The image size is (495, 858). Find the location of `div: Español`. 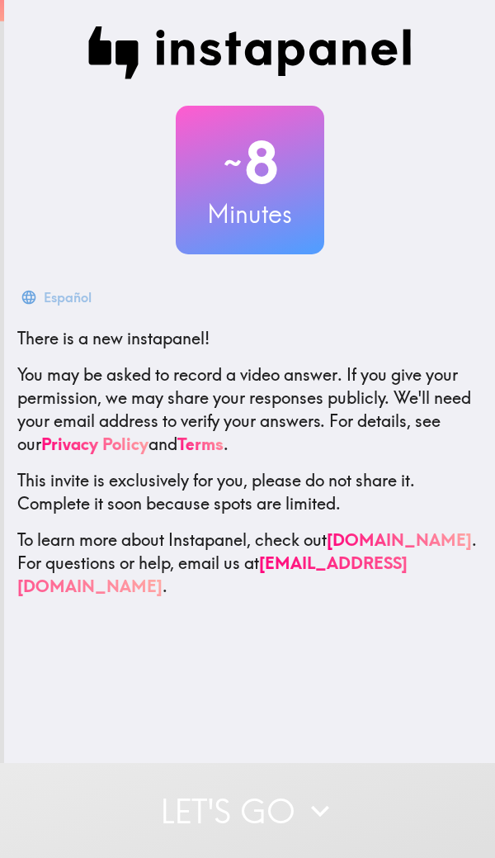

div: Español is located at coordinates (68, 297).